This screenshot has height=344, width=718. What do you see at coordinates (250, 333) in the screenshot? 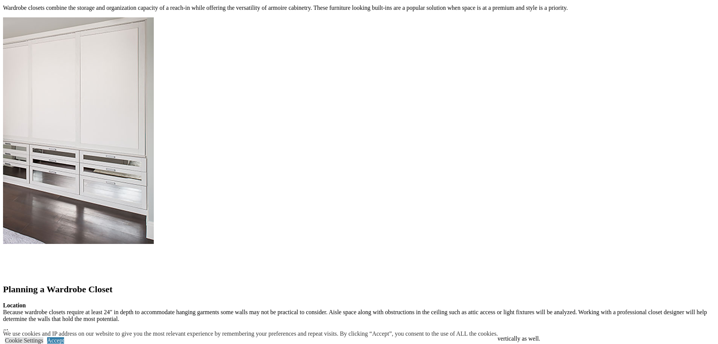
I see `div: We use cookies and IP address on our website to give you the most relevant experience by remember...` at bounding box center [250, 333].